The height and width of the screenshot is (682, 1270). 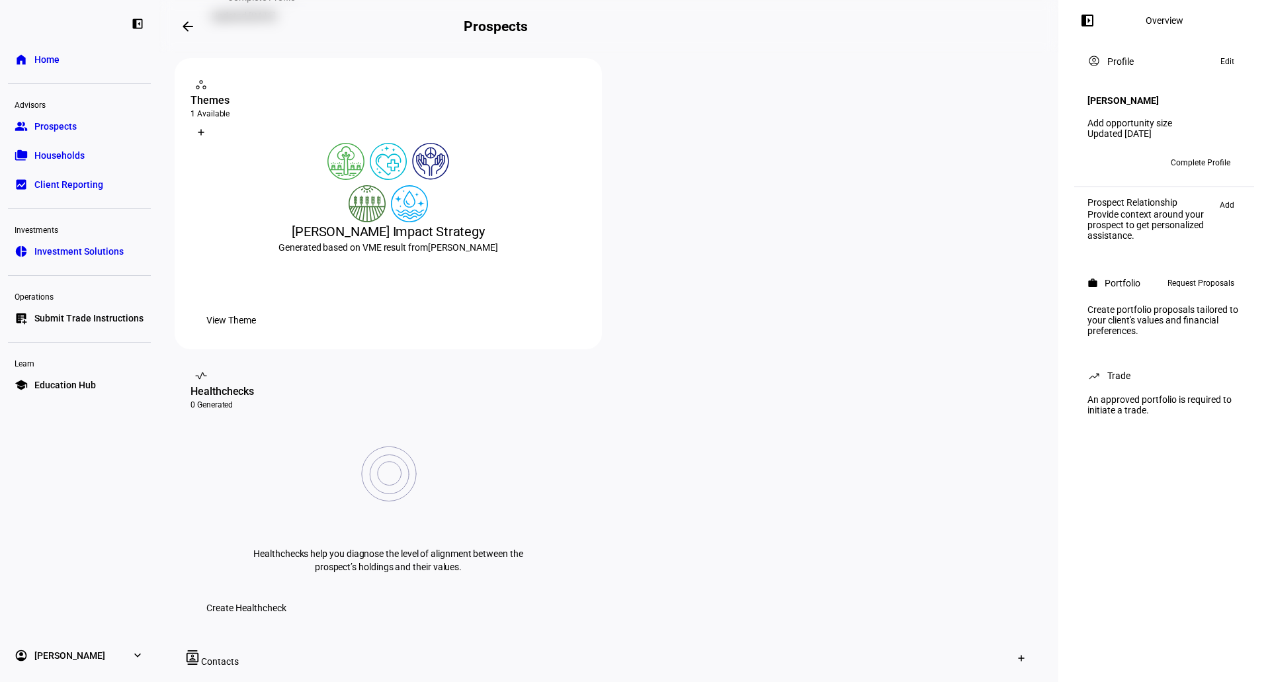 What do you see at coordinates (89, 318) in the screenshot?
I see `span: Submit Trade Instructions` at bounding box center [89, 318].